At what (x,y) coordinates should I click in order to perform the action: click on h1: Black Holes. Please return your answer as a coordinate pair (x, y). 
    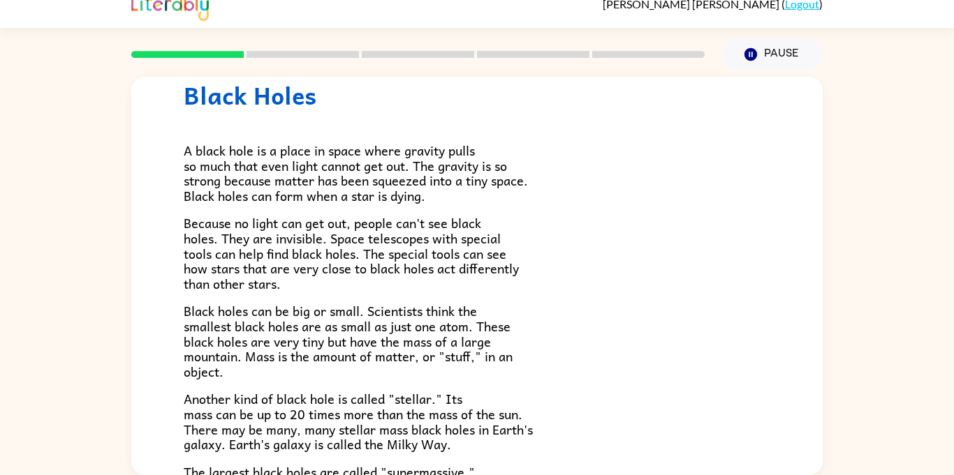
    Looking at the image, I should click on (477, 95).